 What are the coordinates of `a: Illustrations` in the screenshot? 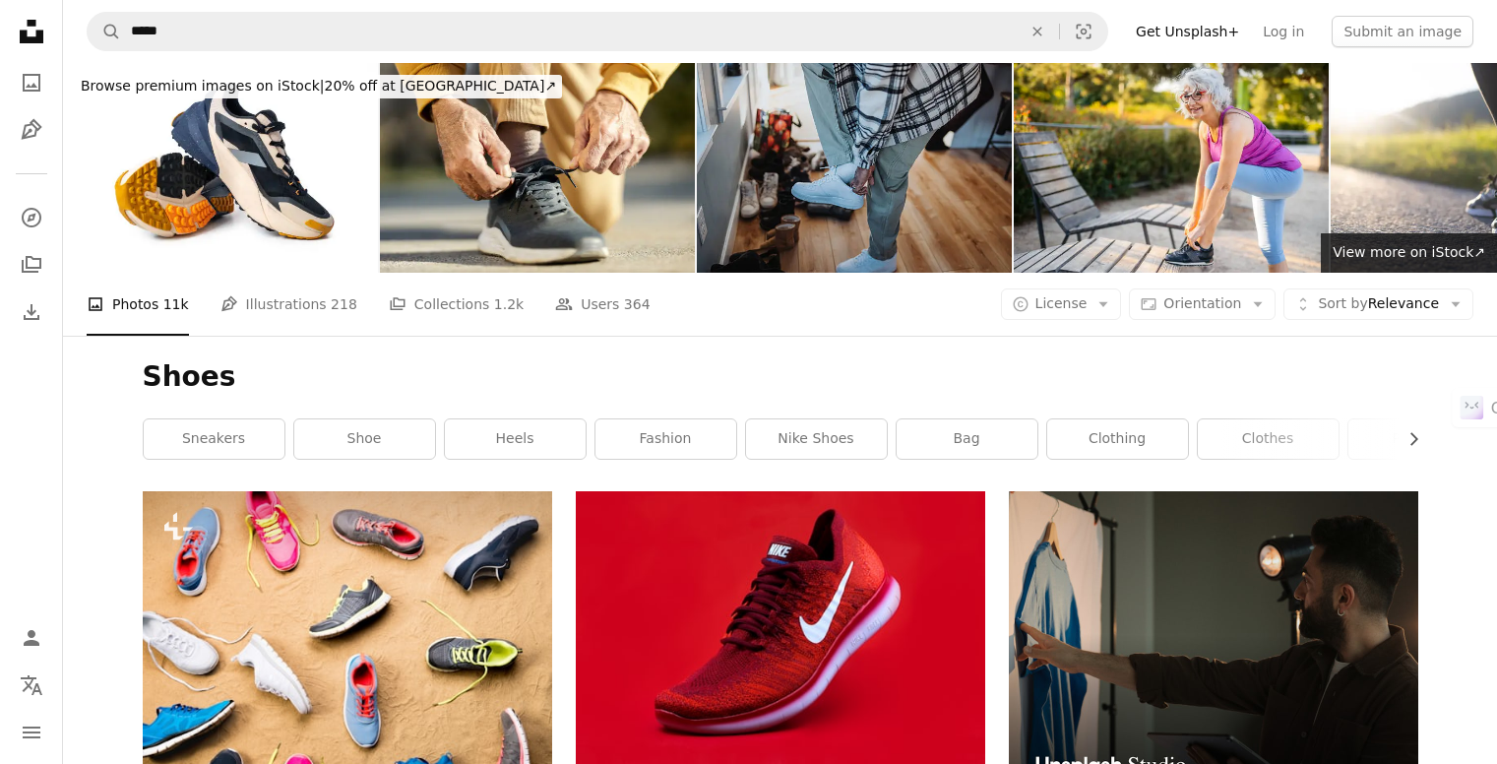 It's located at (31, 130).